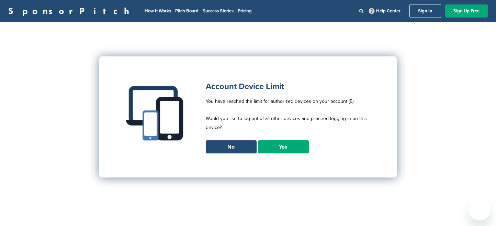 This screenshot has width=496, height=226. Describe the element at coordinates (425, 11) in the screenshot. I see `a: Sign In` at that location.